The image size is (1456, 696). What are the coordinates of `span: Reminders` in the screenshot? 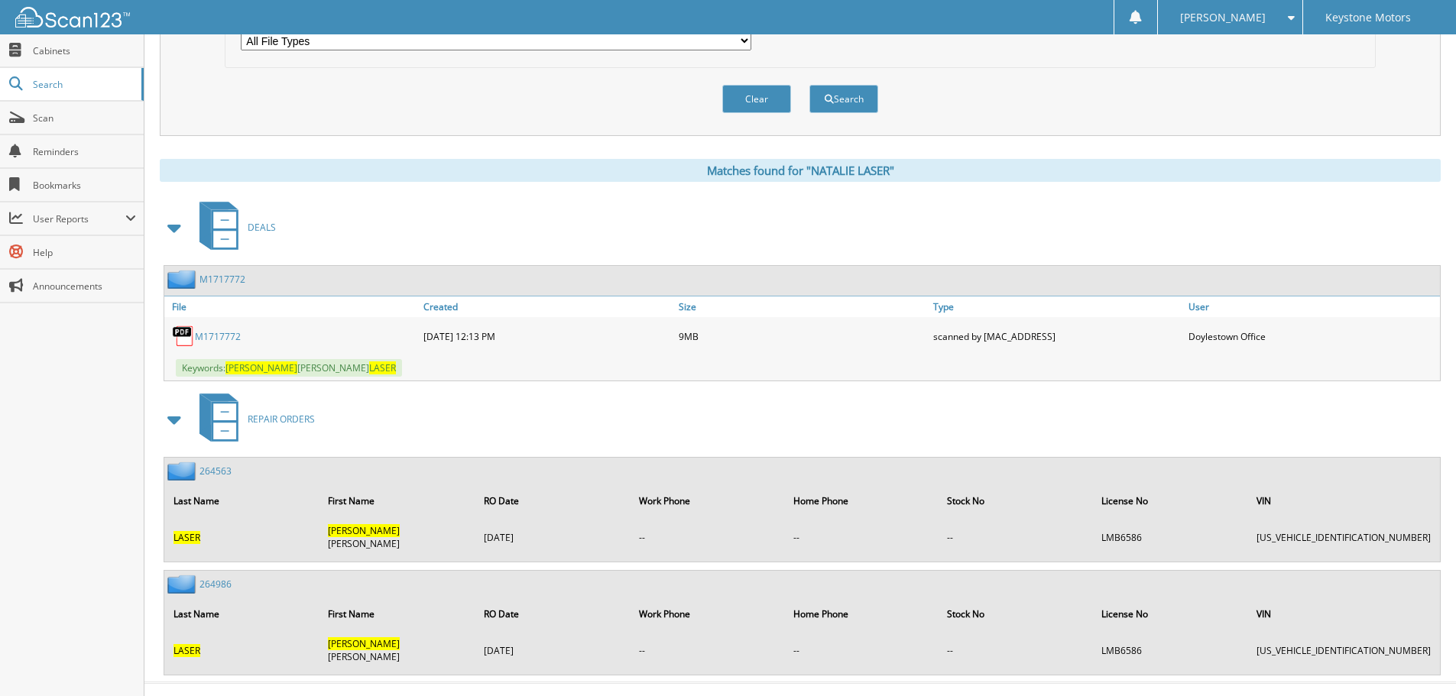 It's located at (84, 151).